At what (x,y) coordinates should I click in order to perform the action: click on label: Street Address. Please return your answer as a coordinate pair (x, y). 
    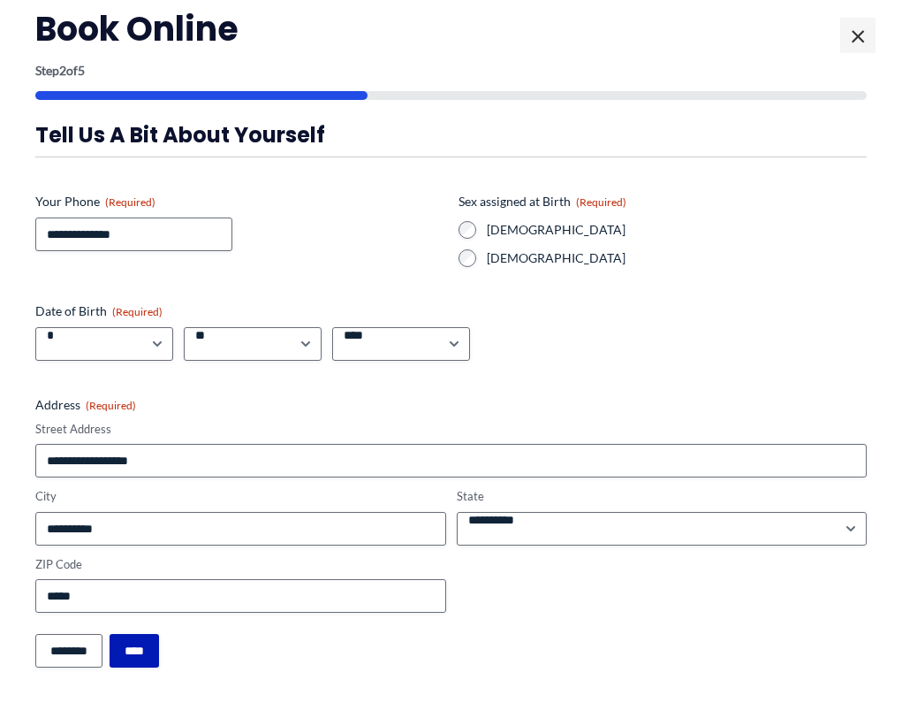
    Looking at the image, I should click on (451, 429).